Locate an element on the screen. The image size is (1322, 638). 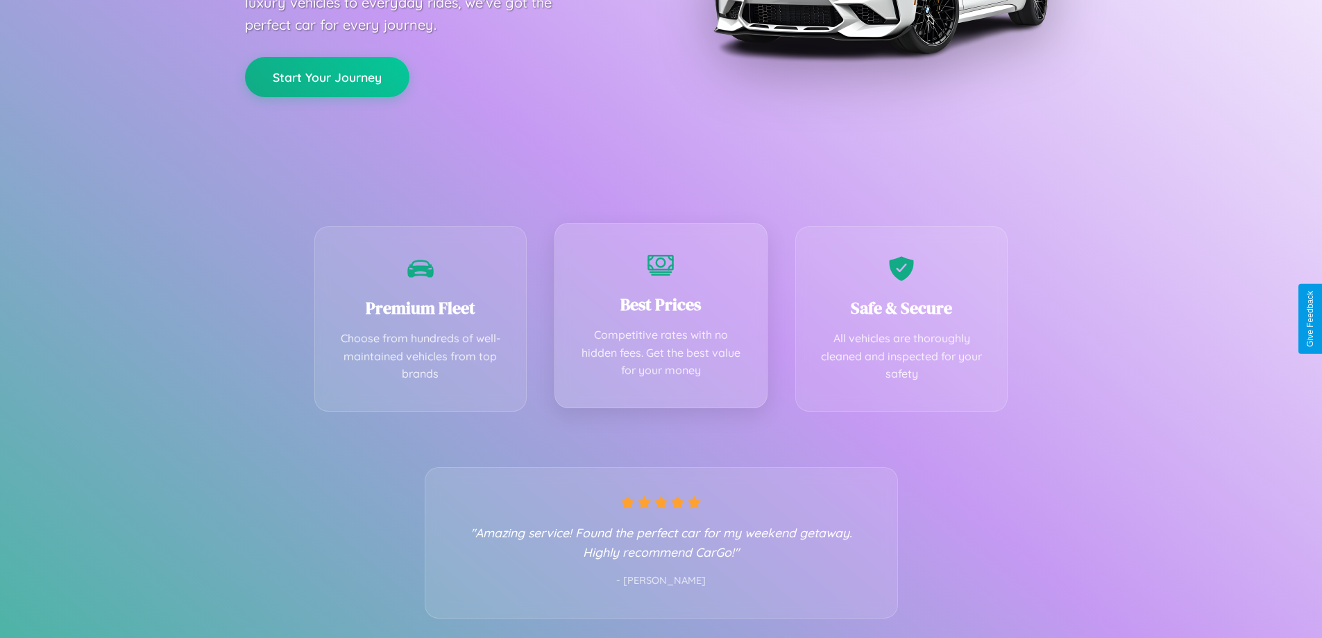
h3: Premium Fleet is located at coordinates (421, 307).